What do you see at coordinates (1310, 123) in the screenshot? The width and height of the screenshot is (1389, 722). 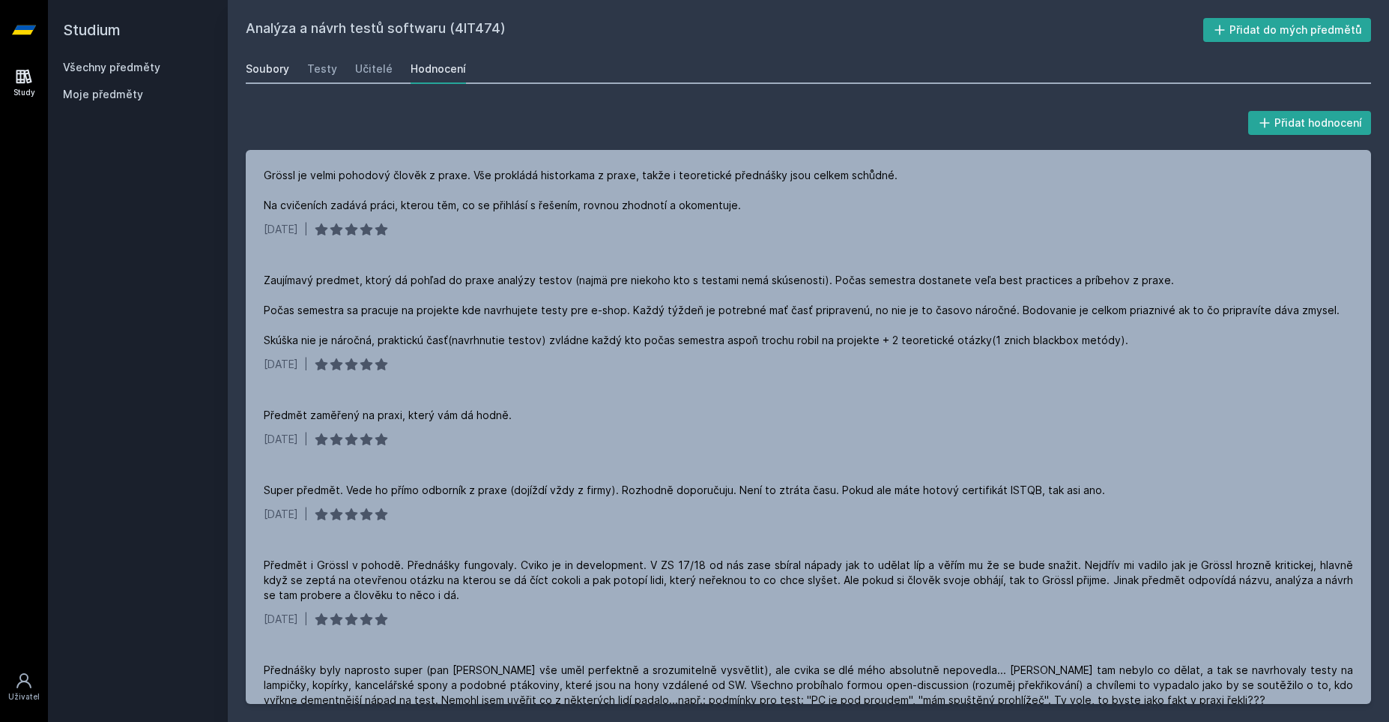 I see `button: Přidat hodnocení` at bounding box center [1310, 123].